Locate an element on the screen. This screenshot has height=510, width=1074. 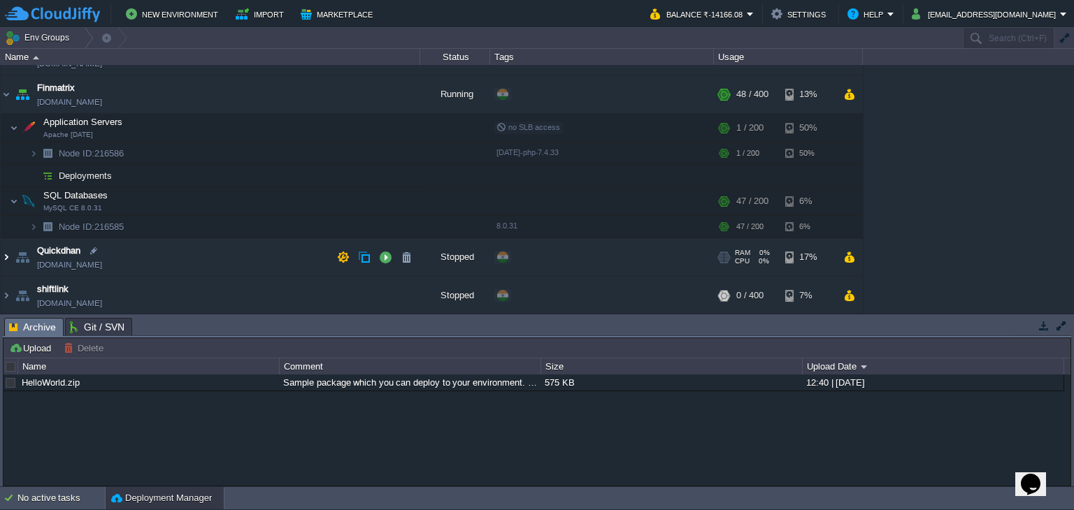
span: MySQL CE 8.0.31 is located at coordinates (73, 209).